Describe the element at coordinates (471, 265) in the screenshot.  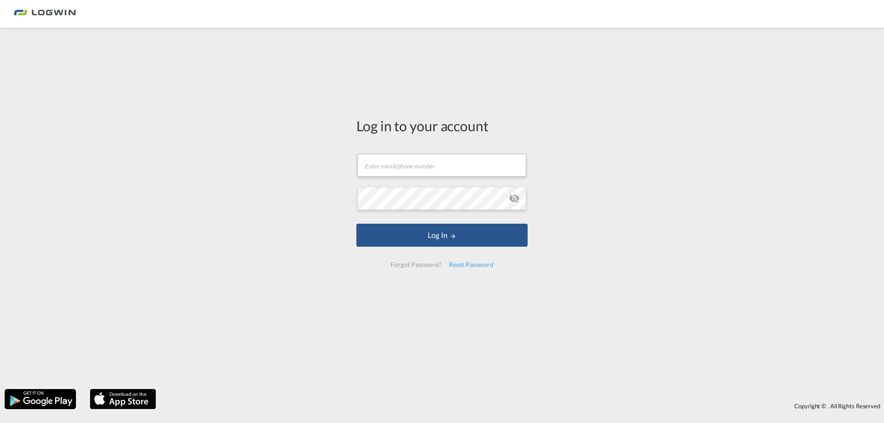
I see `div: Reset Password` at that location.